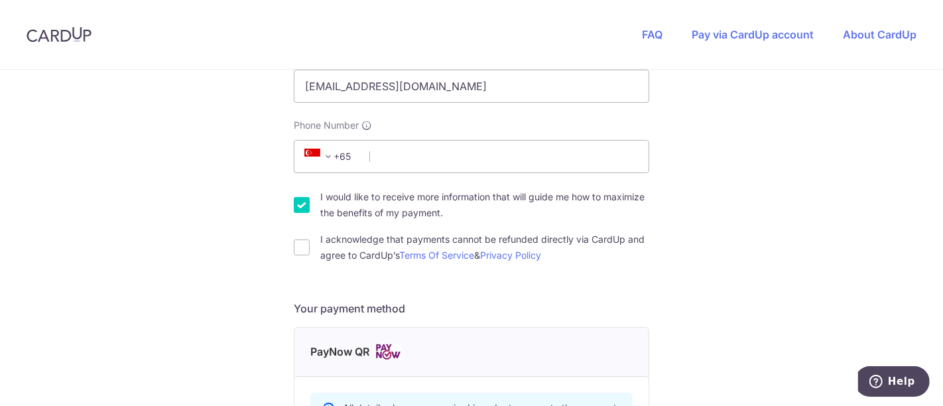 Image resolution: width=943 pixels, height=406 pixels. What do you see at coordinates (59, 34) in the screenshot?
I see `img: CardUp` at bounding box center [59, 34].